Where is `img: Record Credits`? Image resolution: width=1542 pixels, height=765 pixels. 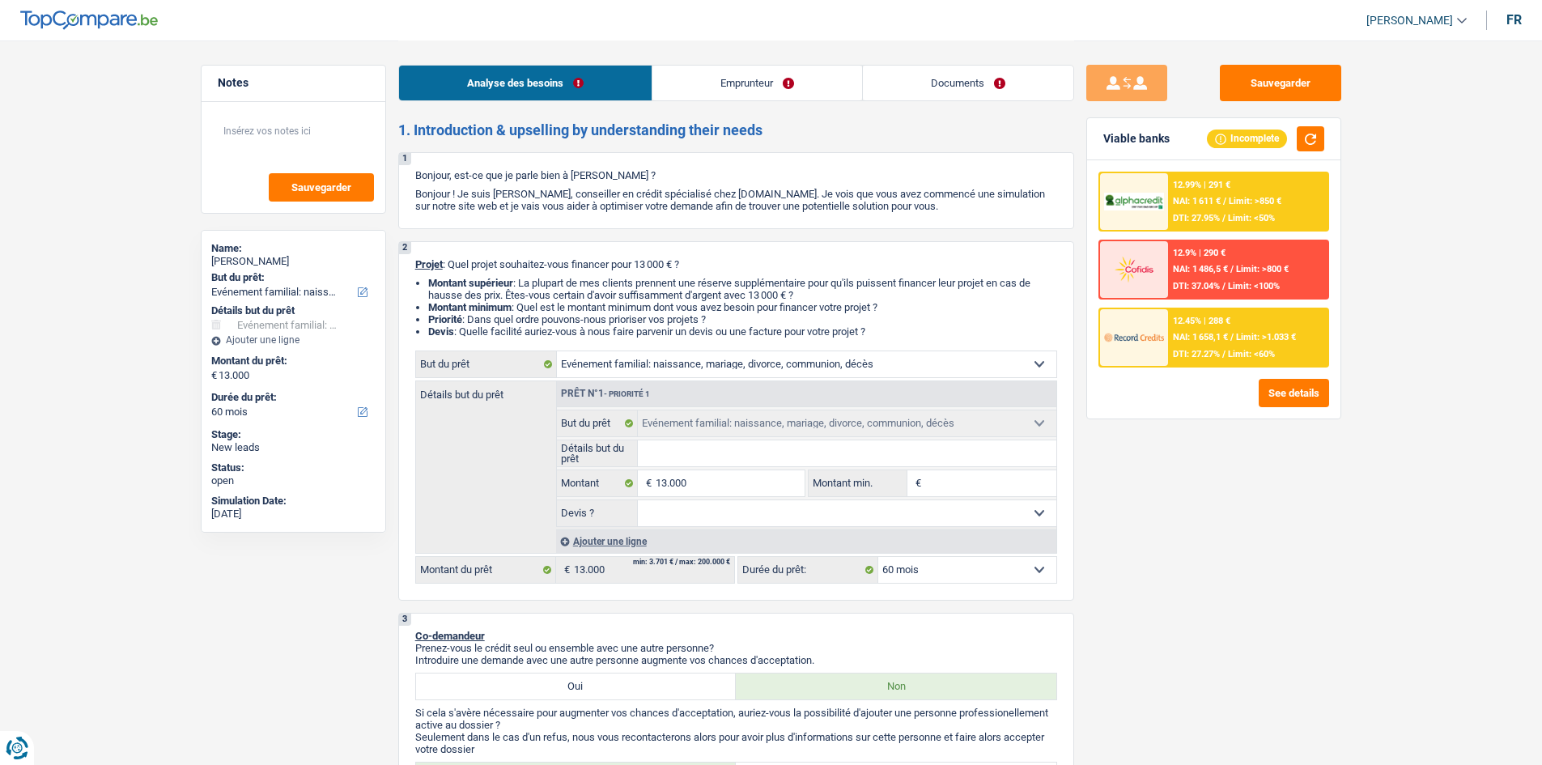
img: Record Credits is located at coordinates (1134, 337).